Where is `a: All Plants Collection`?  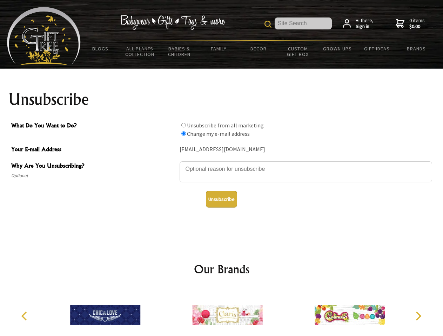
a: All Plants Collection is located at coordinates (140, 52).